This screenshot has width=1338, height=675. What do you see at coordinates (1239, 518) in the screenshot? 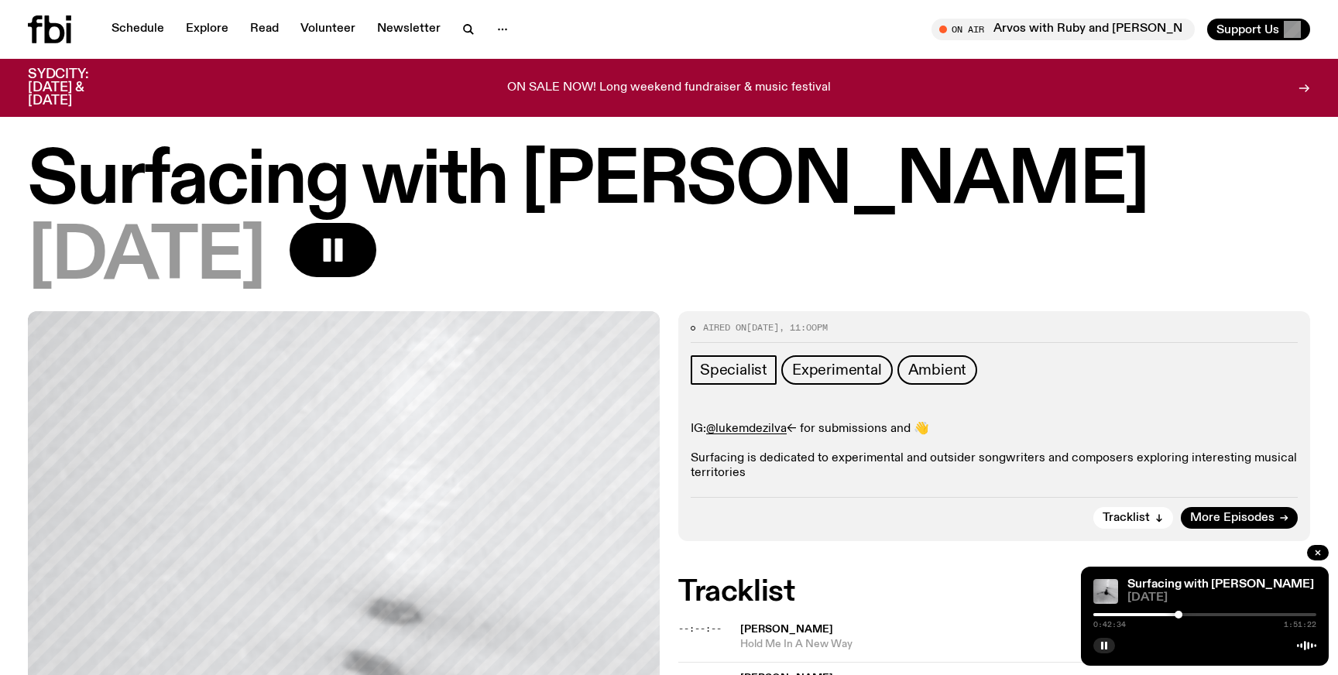
I see `a: More Episodes` at bounding box center [1239, 518].